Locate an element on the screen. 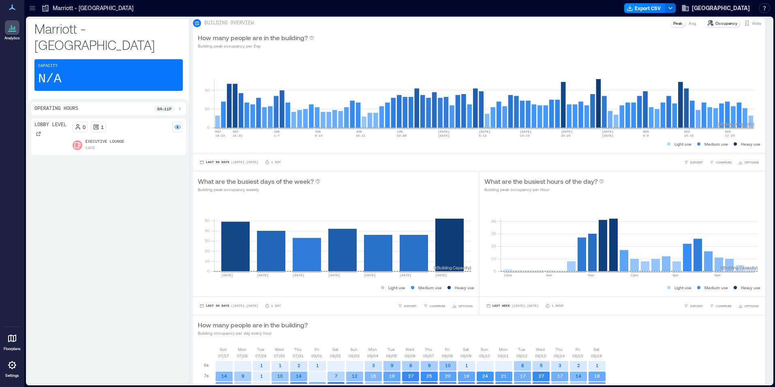  p: Cafe is located at coordinates (90, 148).